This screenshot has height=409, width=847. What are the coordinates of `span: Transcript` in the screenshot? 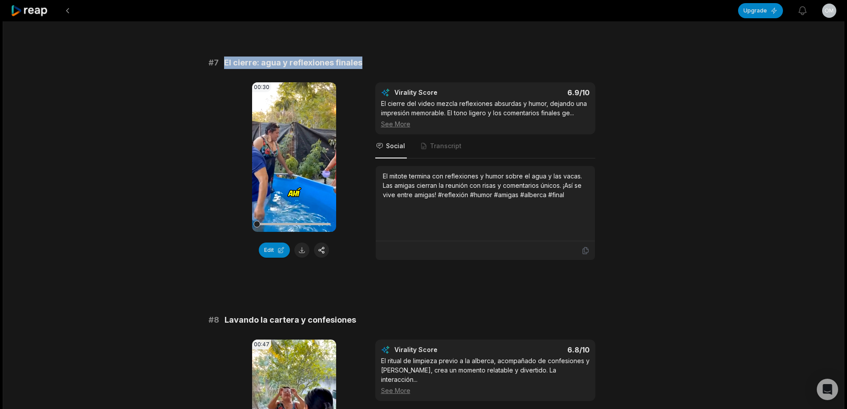 It's located at (446, 146).